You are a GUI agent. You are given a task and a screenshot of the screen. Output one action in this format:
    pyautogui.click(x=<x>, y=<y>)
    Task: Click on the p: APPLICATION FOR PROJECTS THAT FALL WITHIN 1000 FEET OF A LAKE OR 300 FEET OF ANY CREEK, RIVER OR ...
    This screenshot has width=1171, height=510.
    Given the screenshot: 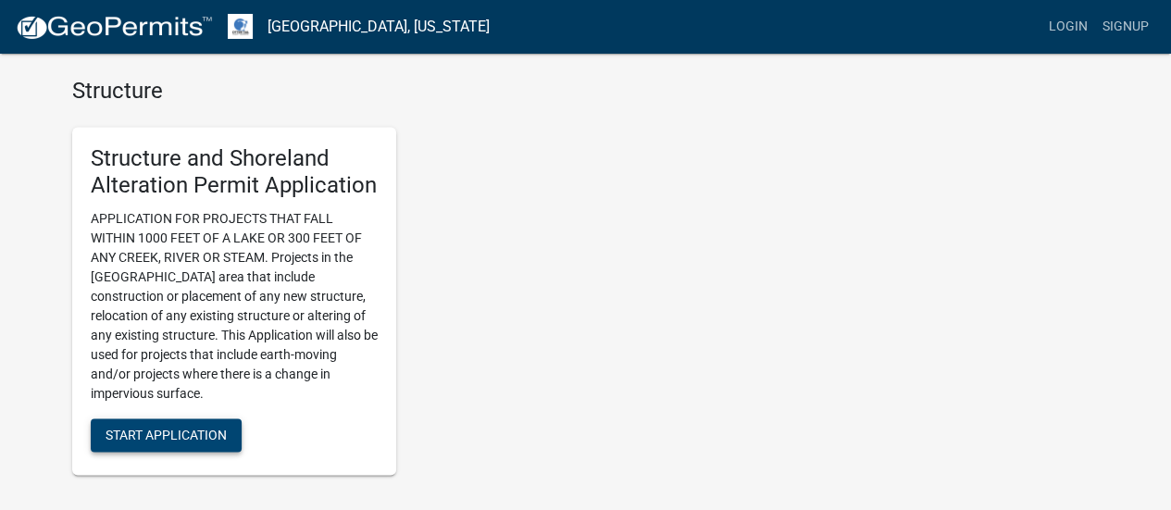 What is the action you would take?
    pyautogui.click(x=234, y=306)
    